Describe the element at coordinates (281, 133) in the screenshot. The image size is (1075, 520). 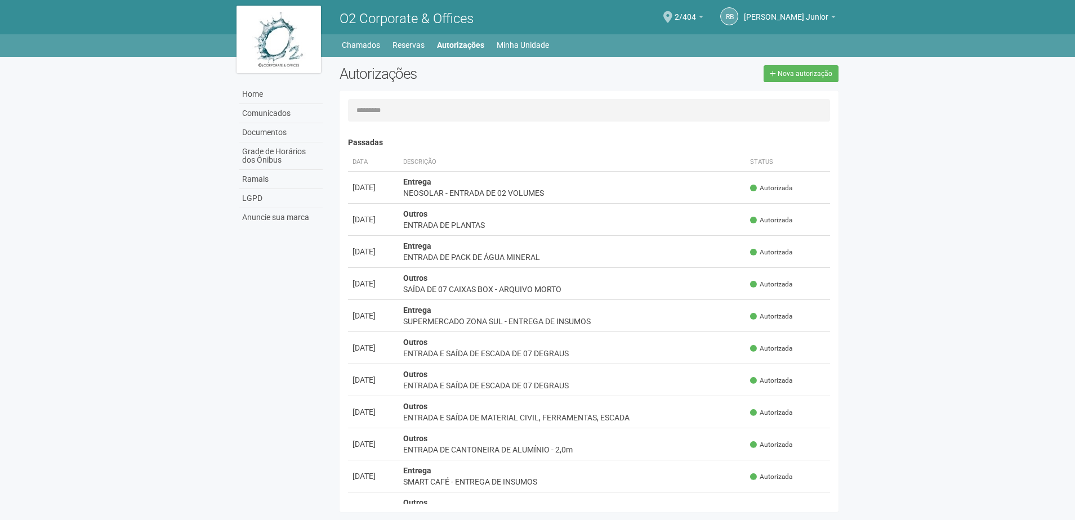
I see `a: Documentos` at that location.